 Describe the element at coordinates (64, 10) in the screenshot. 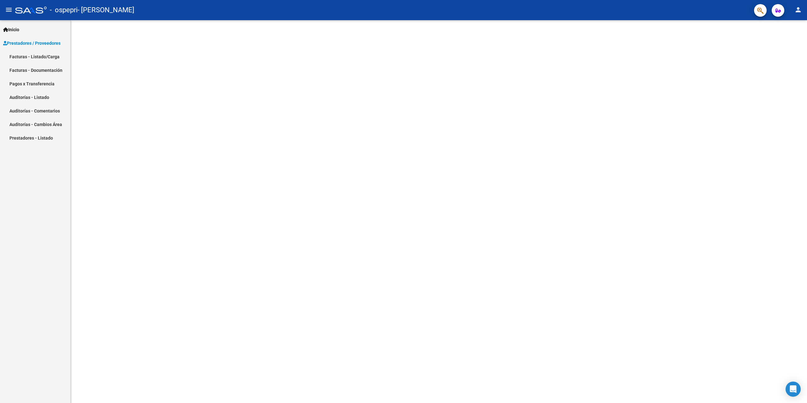

I see `span: - ospepri` at that location.